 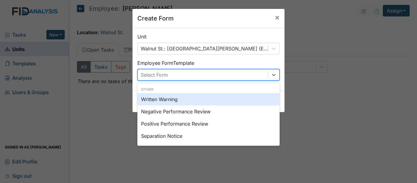 I want to click on label: Unit, so click(x=142, y=37).